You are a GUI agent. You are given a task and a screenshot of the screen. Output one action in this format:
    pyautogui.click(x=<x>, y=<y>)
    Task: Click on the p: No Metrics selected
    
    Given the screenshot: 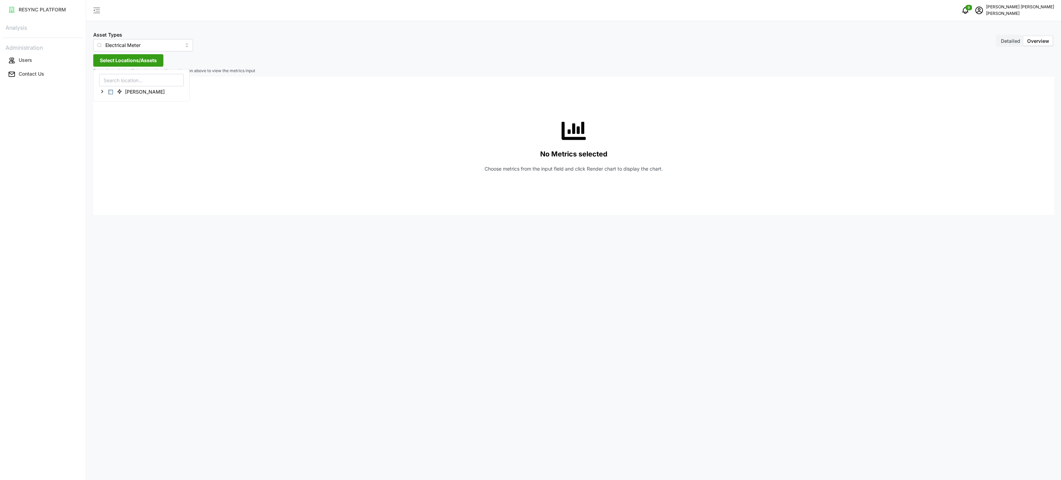 What is the action you would take?
    pyautogui.click(x=574, y=154)
    